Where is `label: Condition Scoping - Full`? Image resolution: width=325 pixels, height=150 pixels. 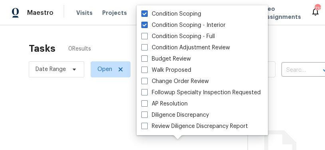 label: Condition Scoping - Full is located at coordinates (178, 36).